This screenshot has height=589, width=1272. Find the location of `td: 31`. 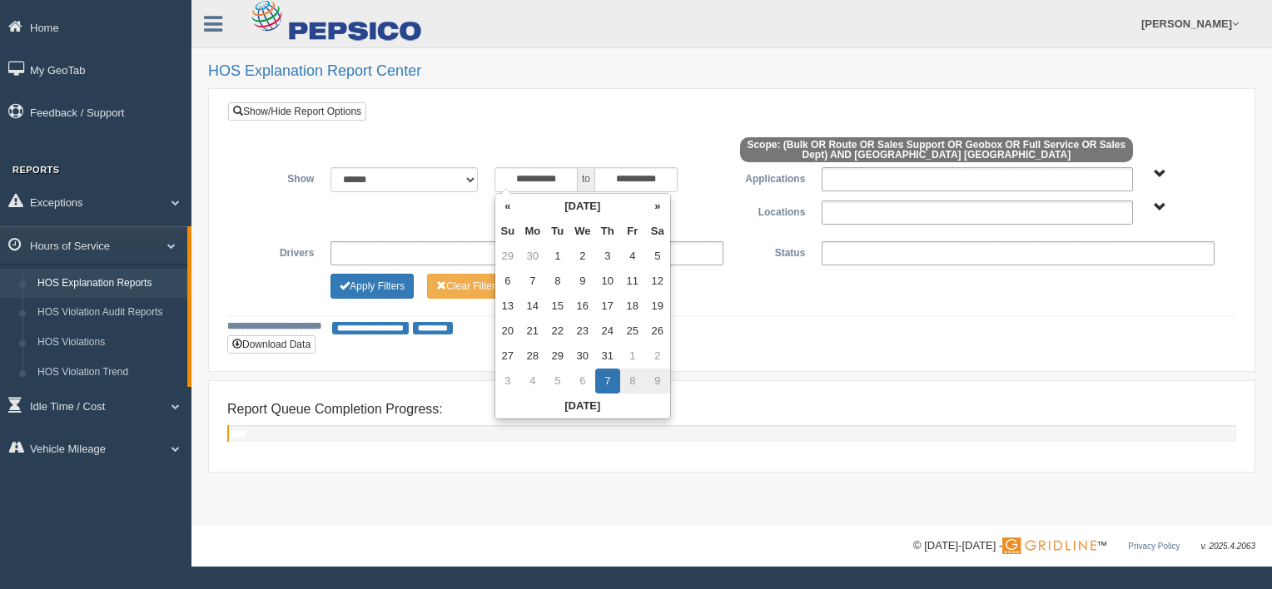

td: 31 is located at coordinates (608, 356).